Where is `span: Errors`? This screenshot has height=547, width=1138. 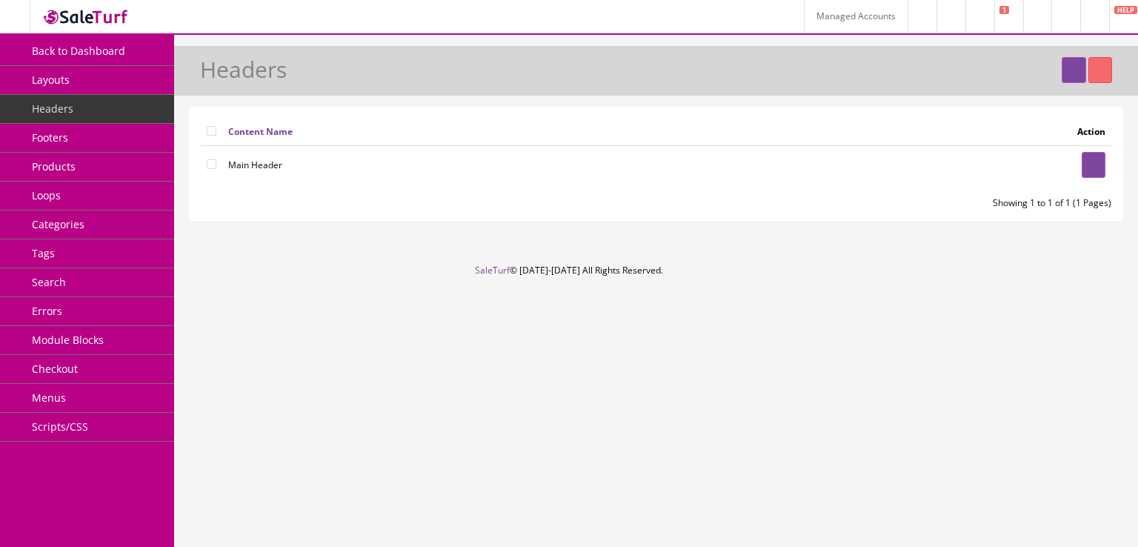 span: Errors is located at coordinates (47, 310).